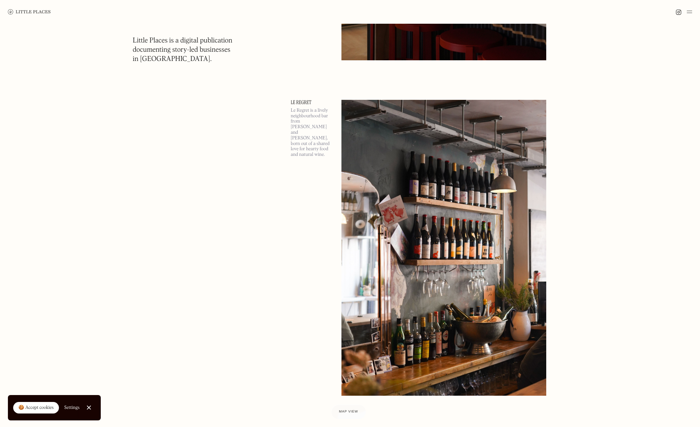 The width and height of the screenshot is (700, 427). I want to click on a: 🍪 Accept cookies, so click(36, 408).